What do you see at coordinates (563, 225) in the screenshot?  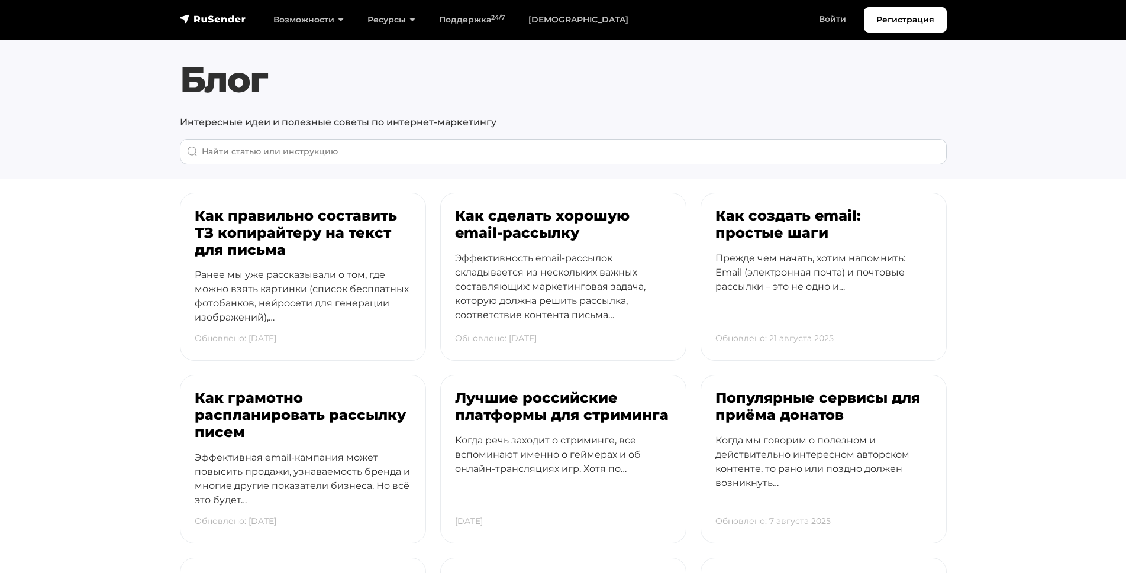 I see `h3: Как сделать хорошую email-рассылку` at bounding box center [563, 225].